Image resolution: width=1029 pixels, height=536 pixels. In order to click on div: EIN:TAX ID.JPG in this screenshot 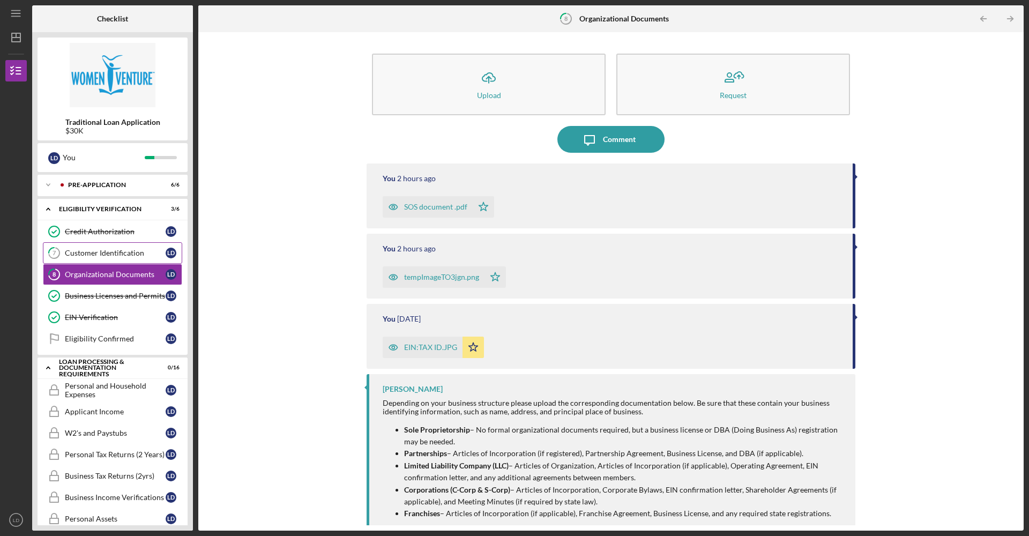, I will do `click(430, 347)`.